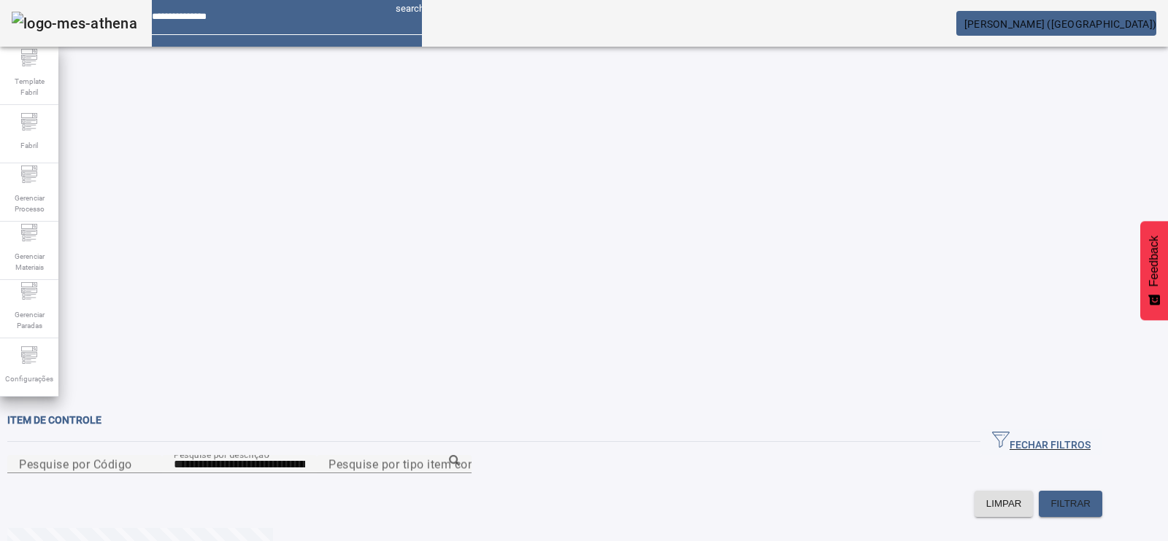  What do you see at coordinates (29, 145) in the screenshot?
I see `span: Fabril` at bounding box center [29, 145].